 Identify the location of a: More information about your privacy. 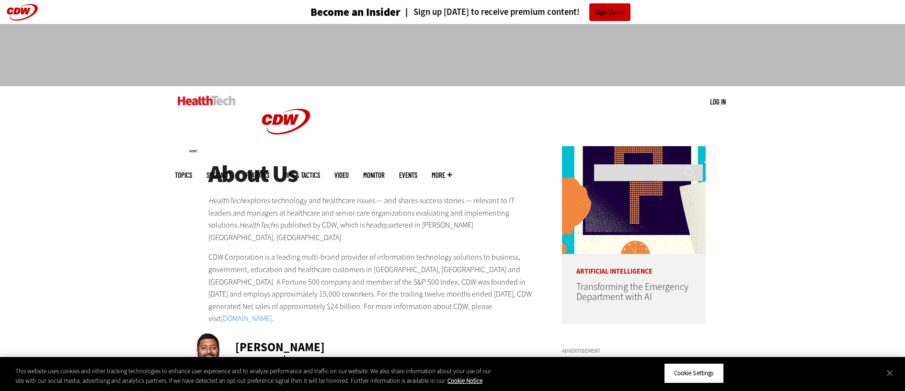
(465, 380).